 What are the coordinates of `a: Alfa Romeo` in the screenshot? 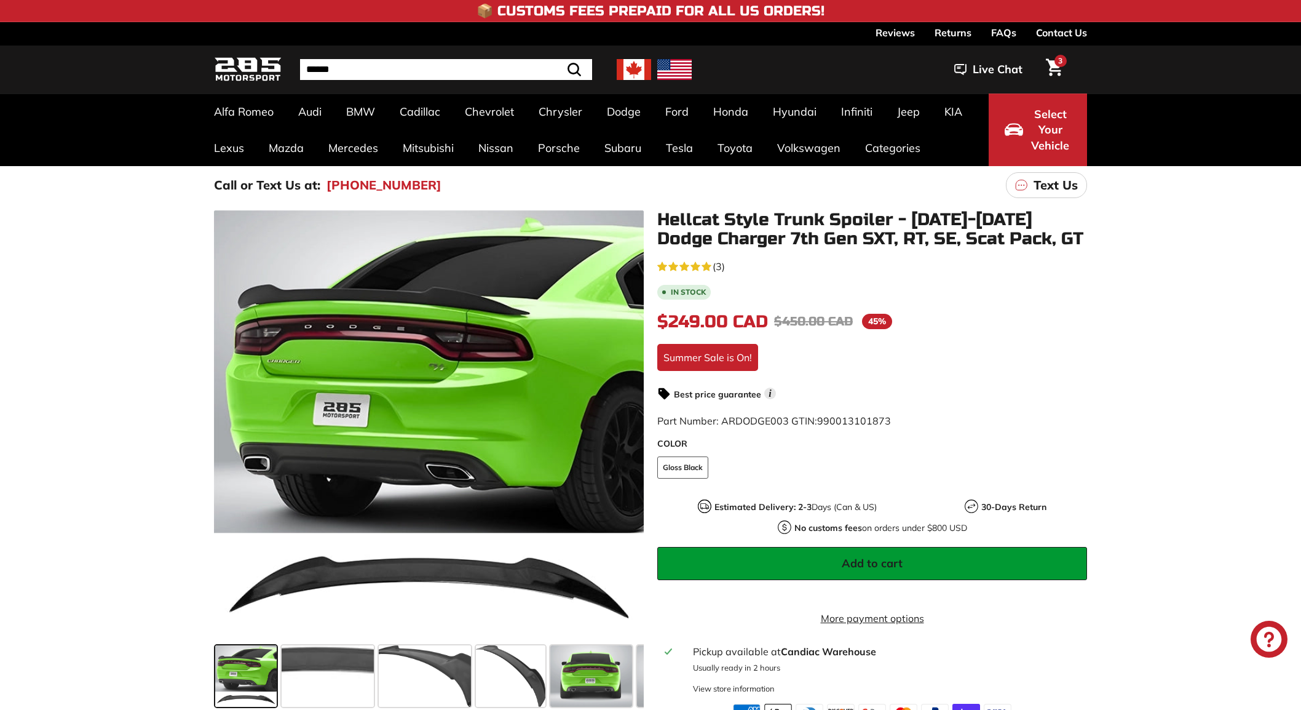 It's located at (244, 111).